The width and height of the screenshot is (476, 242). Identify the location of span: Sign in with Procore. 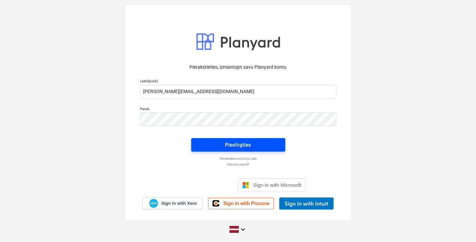
(246, 203).